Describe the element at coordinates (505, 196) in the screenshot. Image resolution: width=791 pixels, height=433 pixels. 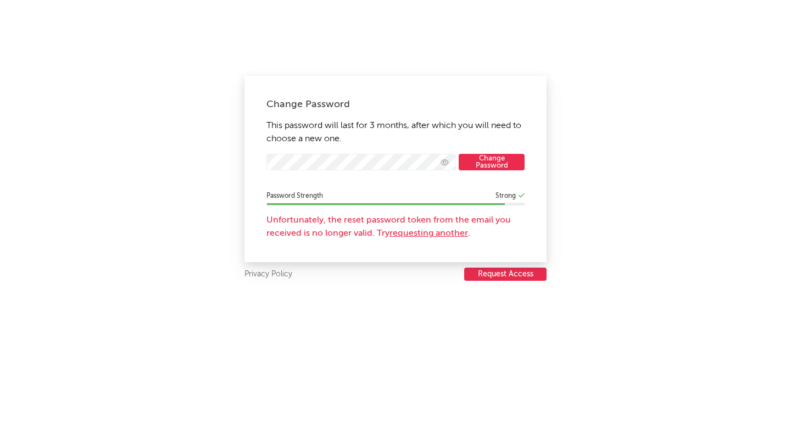
I see `div: Strong` at that location.